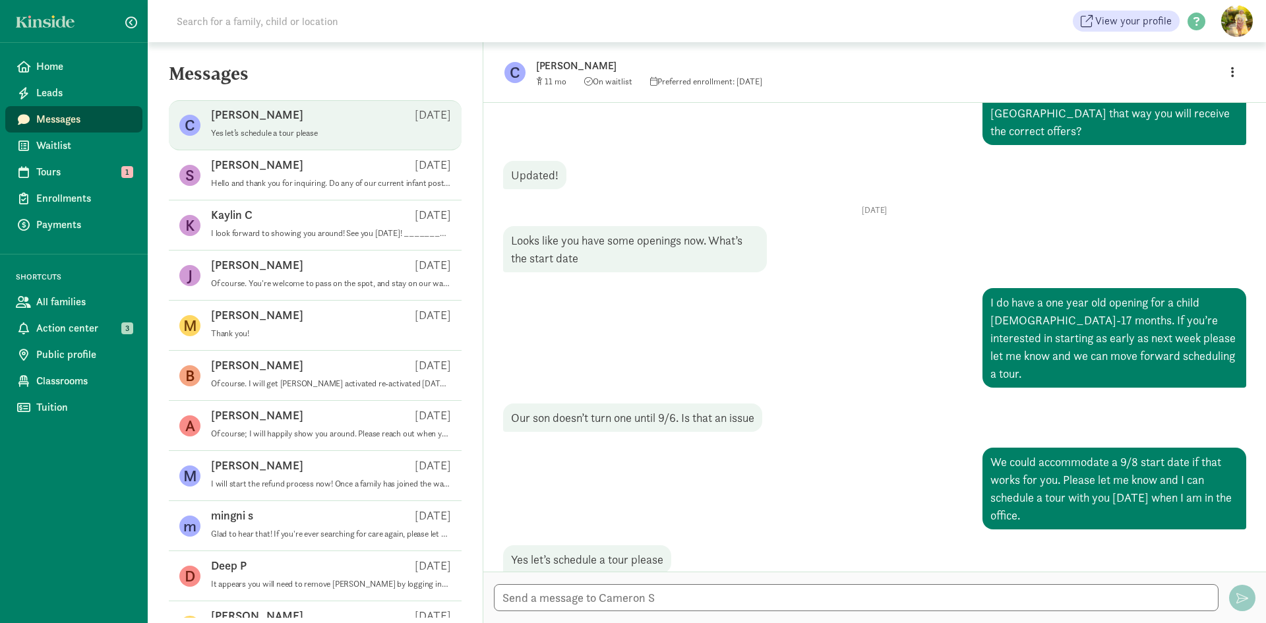 This screenshot has width=1266, height=623. Describe the element at coordinates (84, 328) in the screenshot. I see `span: Action center` at that location.